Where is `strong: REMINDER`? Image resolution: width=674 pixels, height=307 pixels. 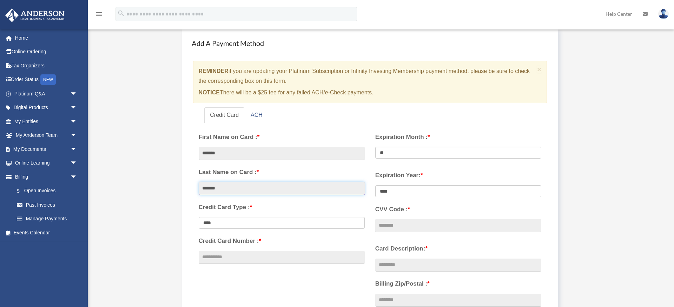
strong: REMINDER is located at coordinates (214, 71).